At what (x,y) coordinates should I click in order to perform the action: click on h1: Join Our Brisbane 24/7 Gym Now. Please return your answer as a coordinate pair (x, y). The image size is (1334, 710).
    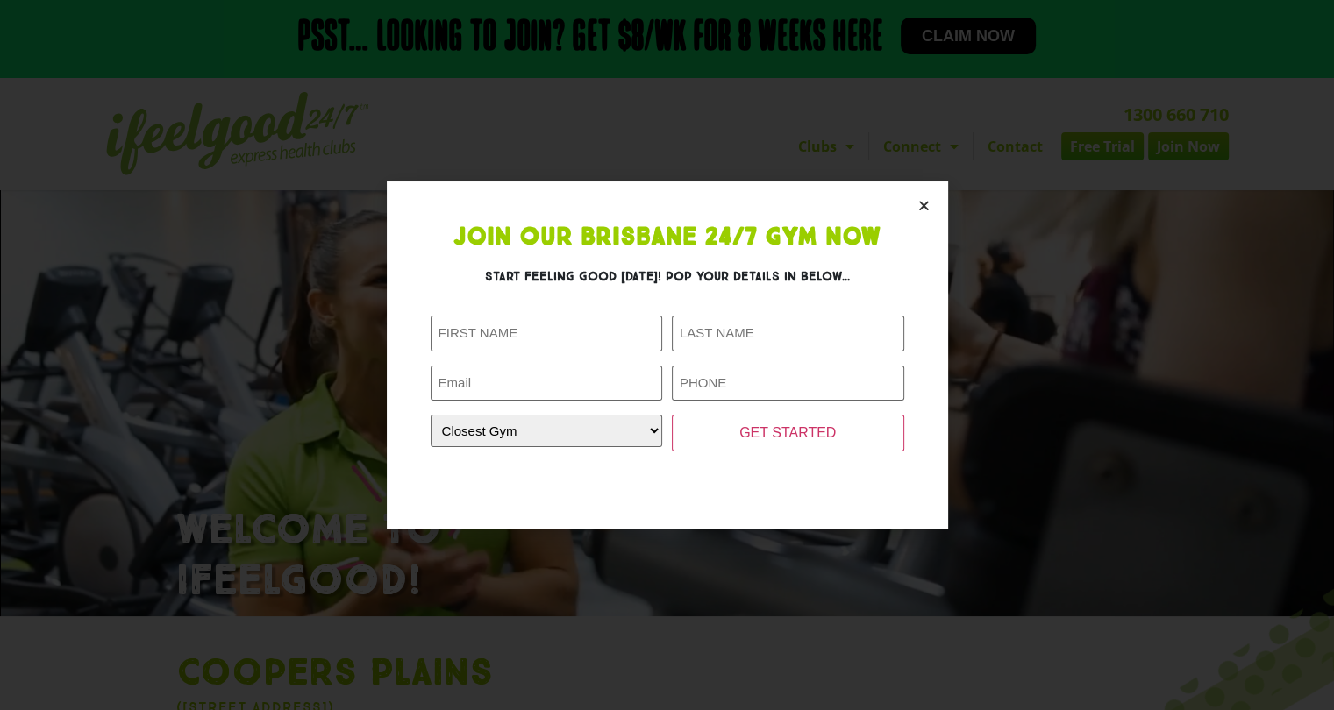
    Looking at the image, I should click on (667, 238).